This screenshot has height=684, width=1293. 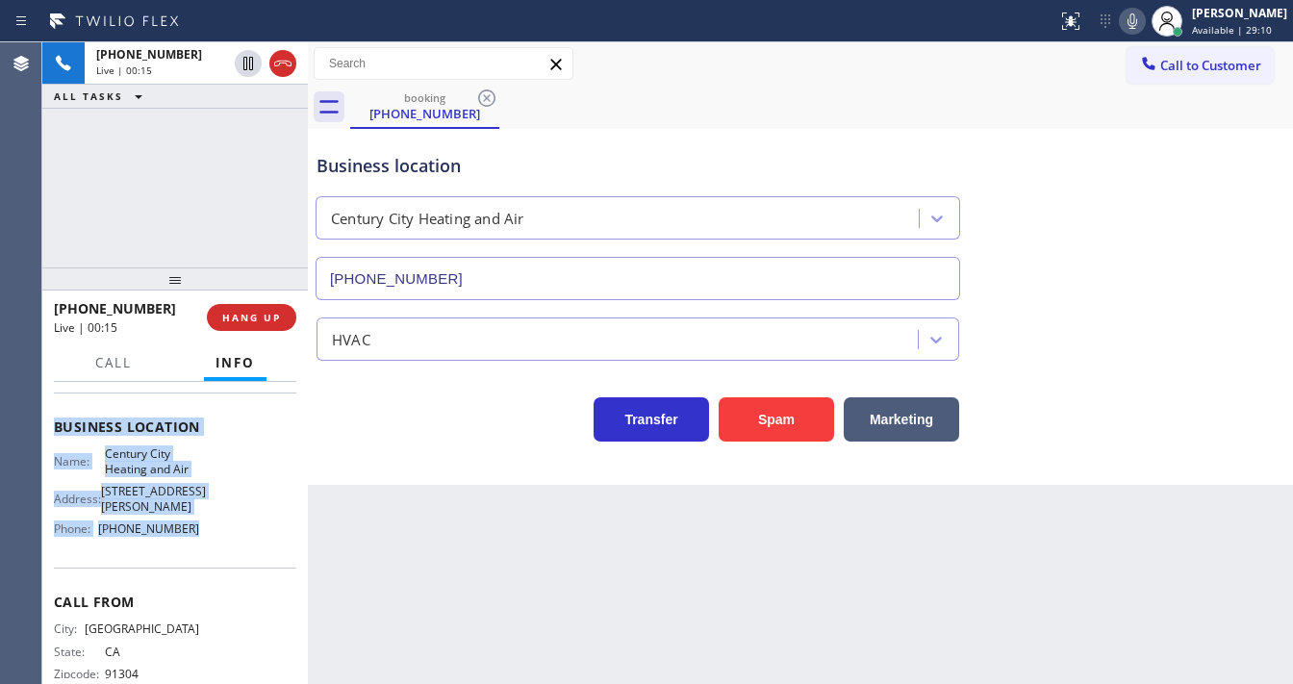 What do you see at coordinates (776, 420) in the screenshot?
I see `button: Spam` at bounding box center [776, 420].